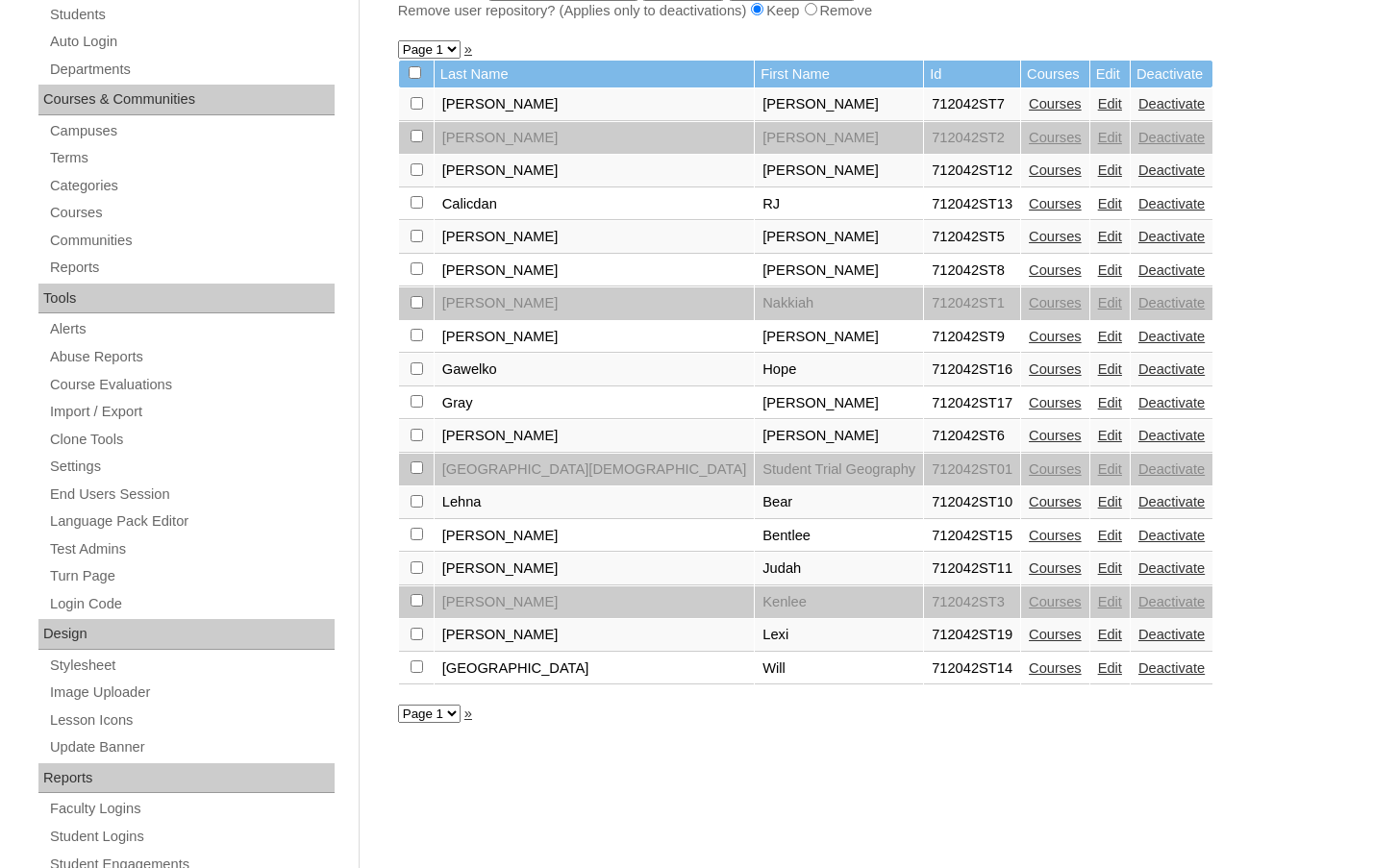  What do you see at coordinates (191, 356) in the screenshot?
I see `a: Abuse Reports` at bounding box center [191, 356].